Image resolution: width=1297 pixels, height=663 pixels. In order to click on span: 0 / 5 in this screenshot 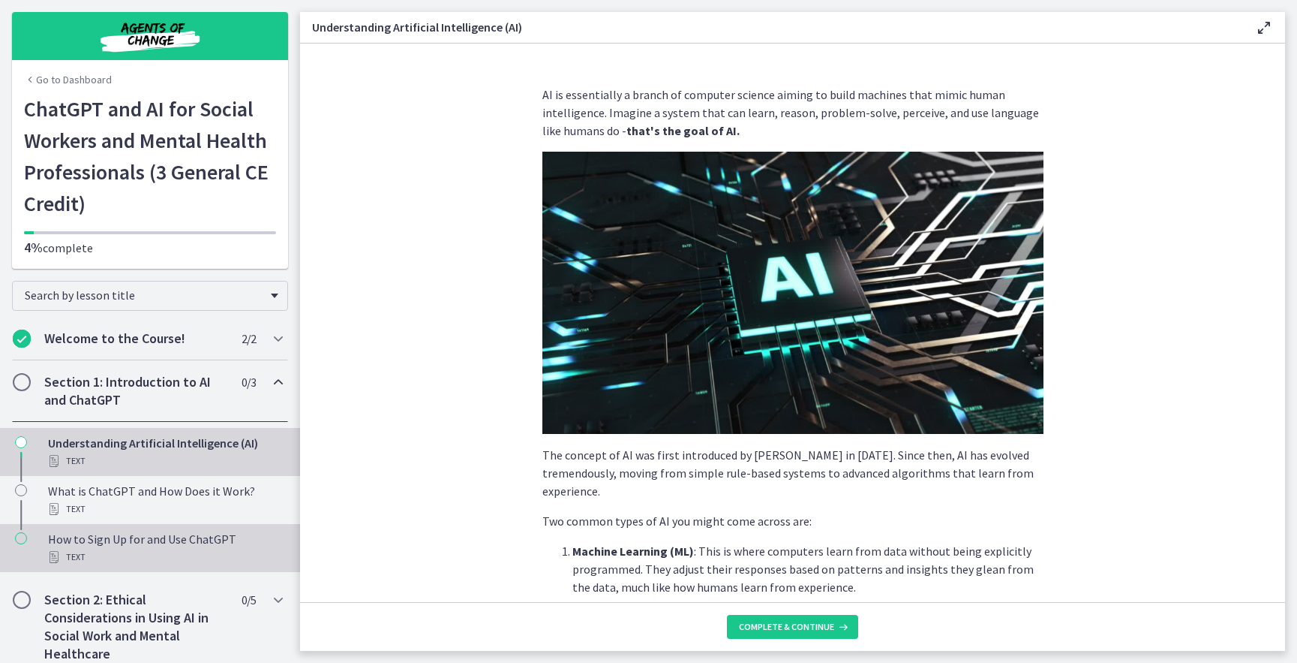, I will do `click(248, 600)`.